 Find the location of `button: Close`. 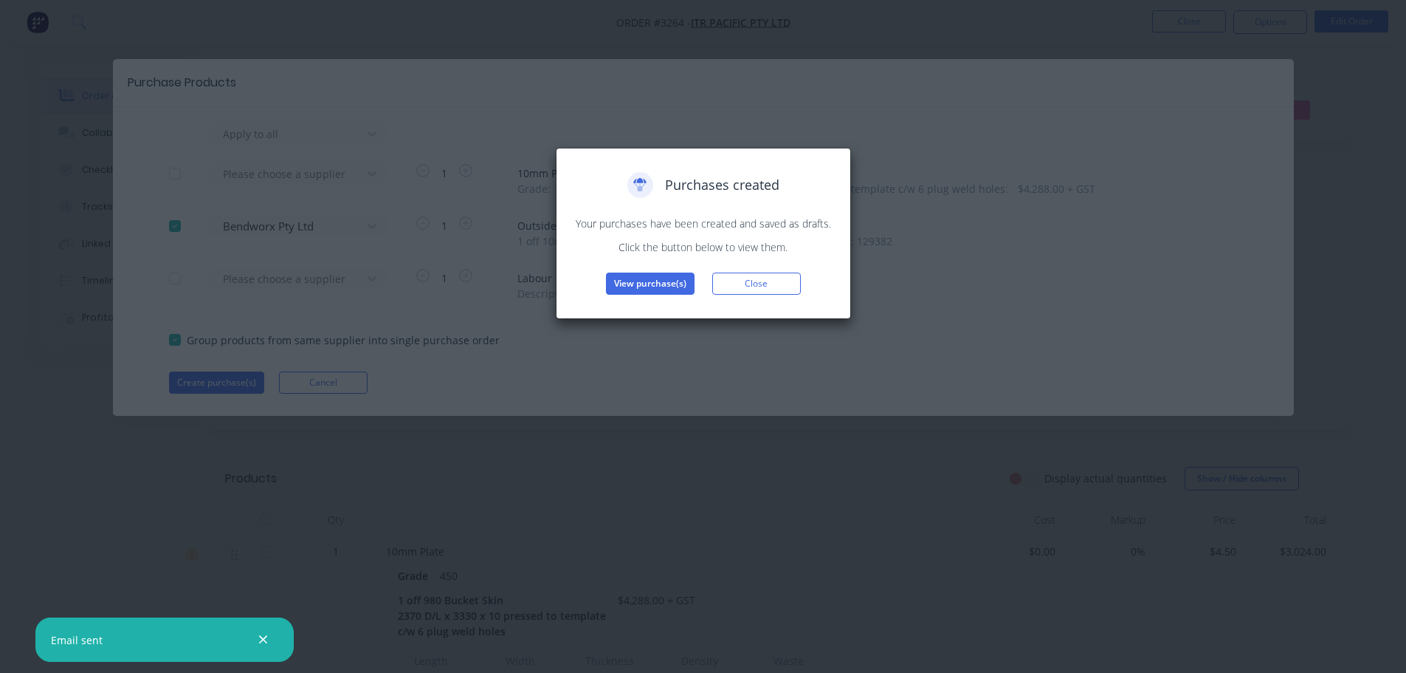

button: Close is located at coordinates (757, 283).